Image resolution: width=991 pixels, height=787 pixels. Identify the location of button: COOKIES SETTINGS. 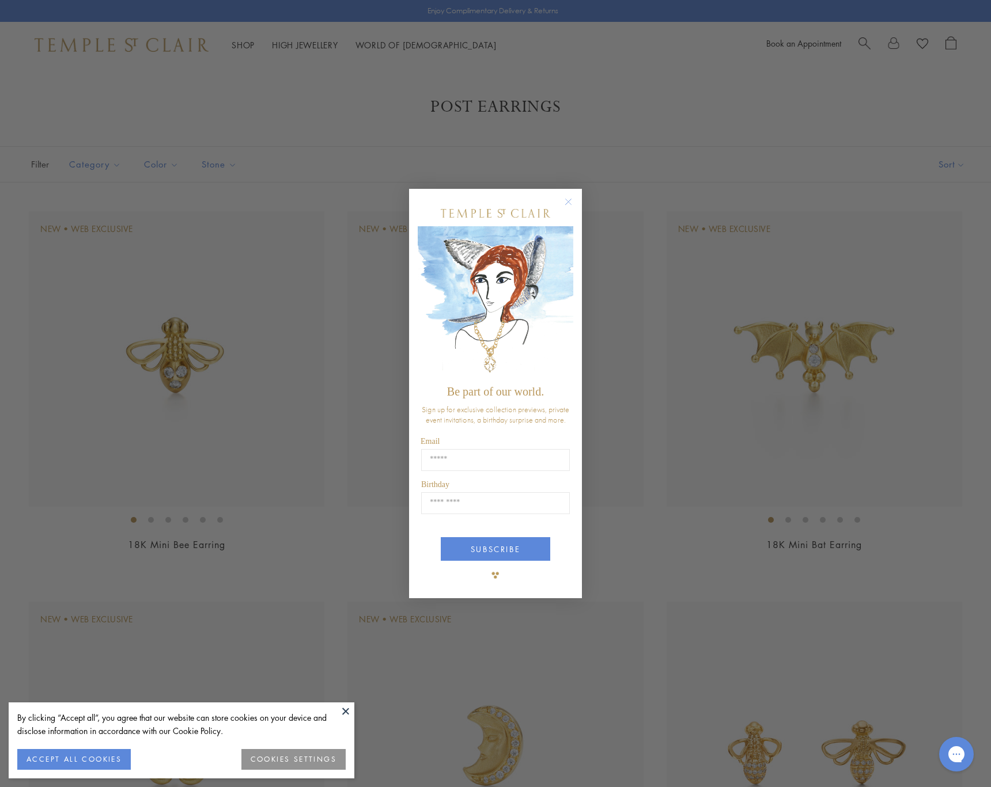
(293, 760).